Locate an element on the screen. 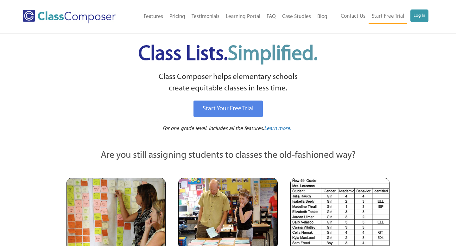  p: Are you still assigning students to classes the old-fashioned way? is located at coordinates (228, 156).